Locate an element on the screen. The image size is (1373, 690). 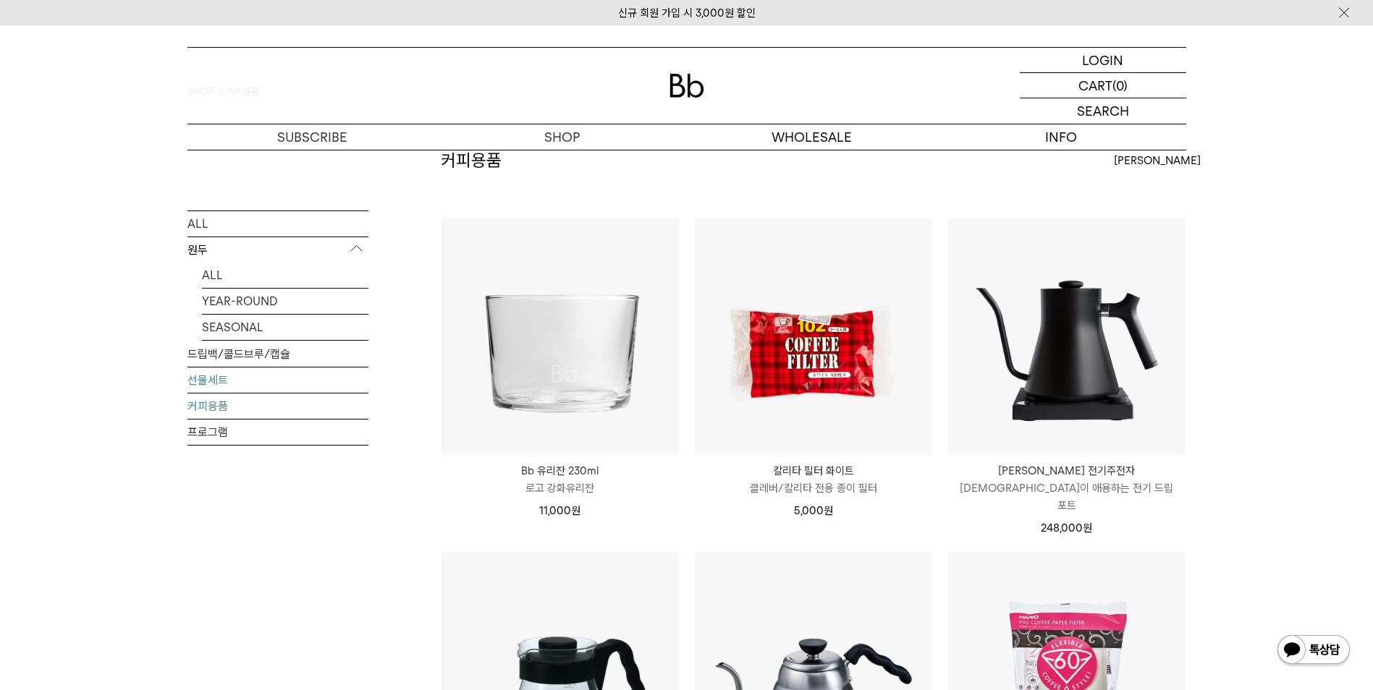
p: INFO is located at coordinates (1061, 137).